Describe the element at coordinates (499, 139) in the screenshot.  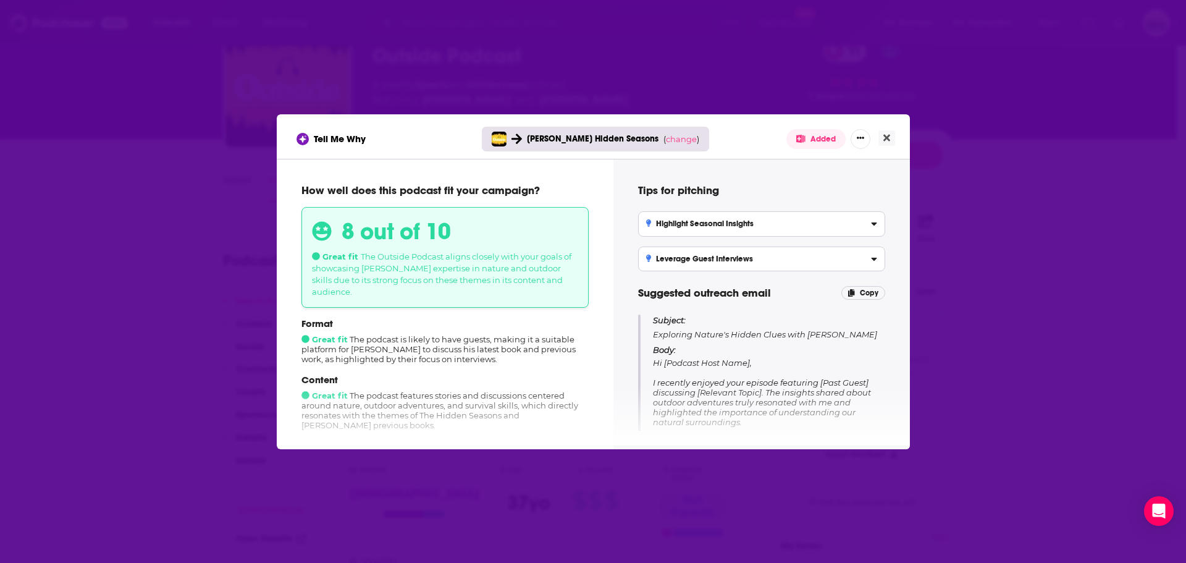
I see `img: Outside Podcast` at that location.